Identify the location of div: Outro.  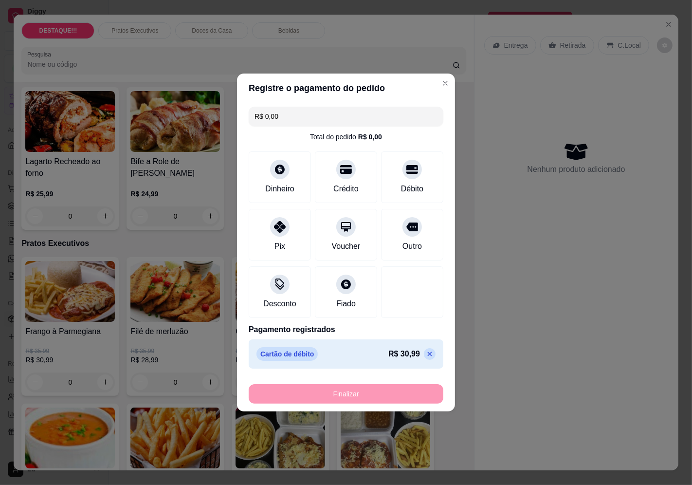
(412, 246).